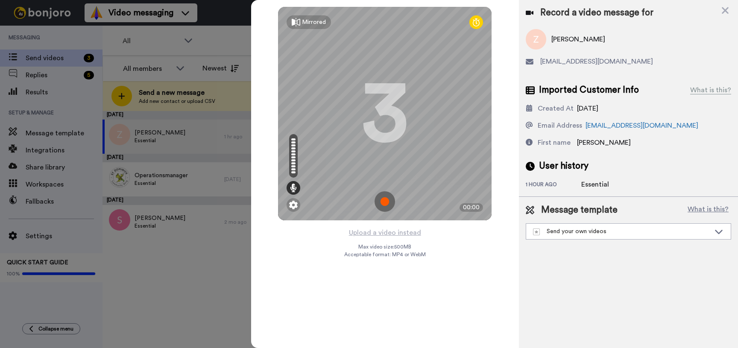 Image resolution: width=738 pixels, height=348 pixels. Describe the element at coordinates (385, 233) in the screenshot. I see `button: Upload a video instead` at that location.